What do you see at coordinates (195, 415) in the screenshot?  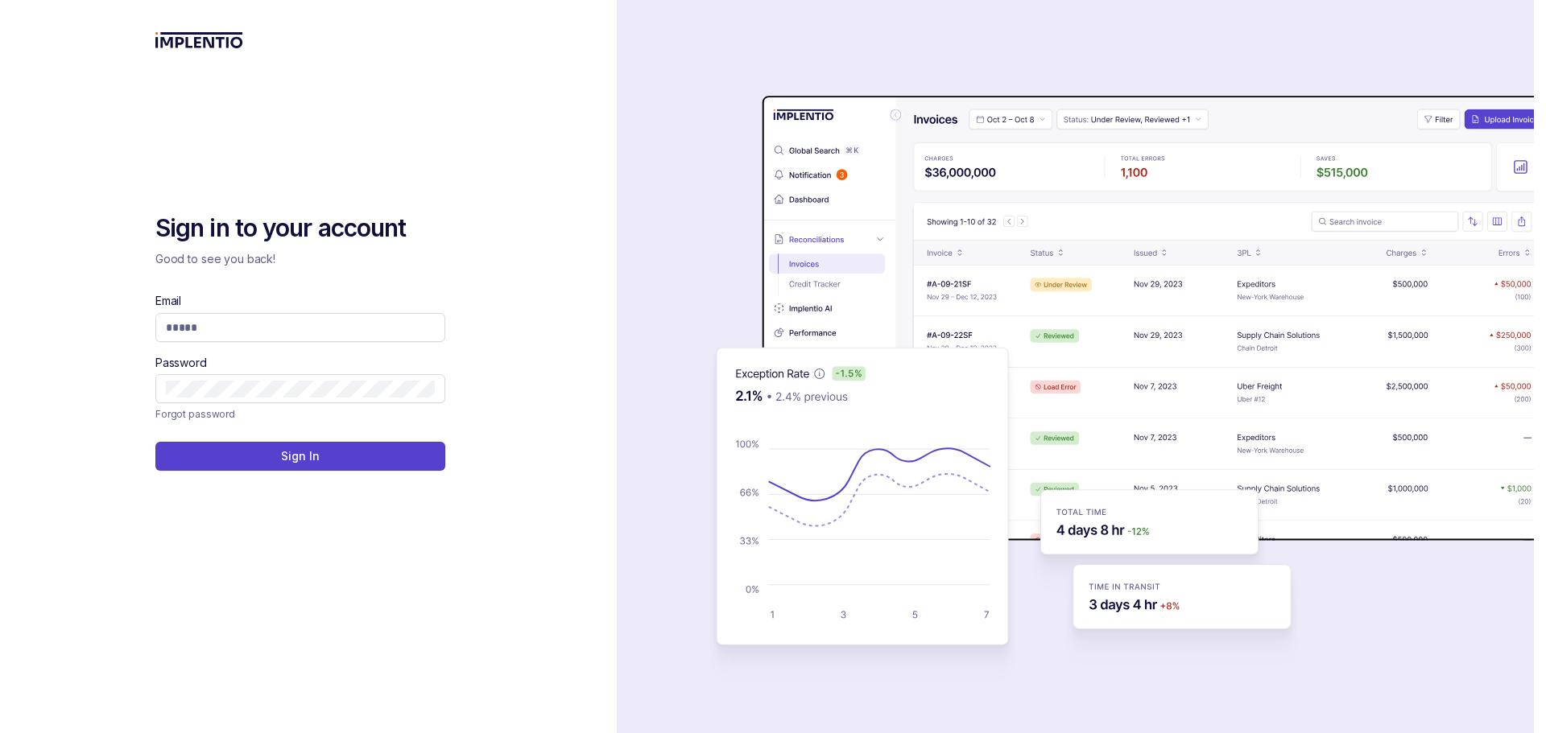 I see `a: Link Forgot password` at bounding box center [195, 415].